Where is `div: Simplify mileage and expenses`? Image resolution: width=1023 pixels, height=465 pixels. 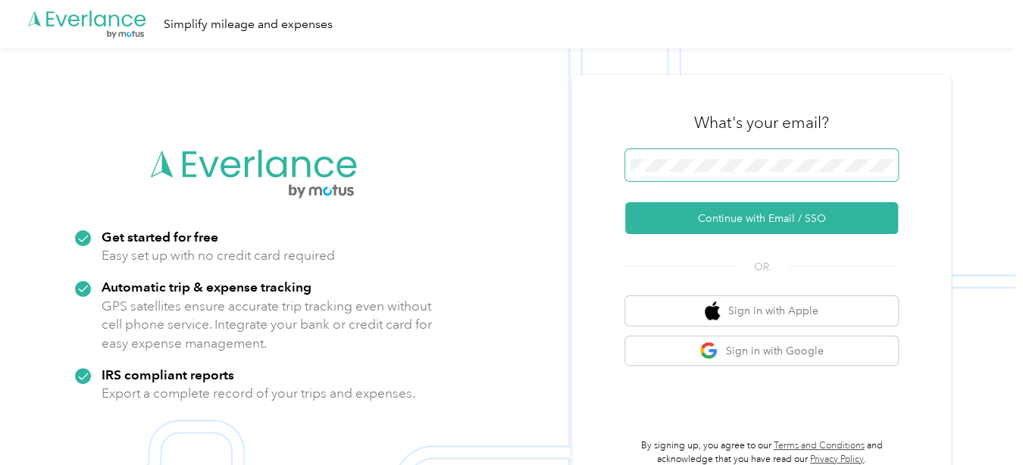
div: Simplify mileage and expenses is located at coordinates (248, 24).